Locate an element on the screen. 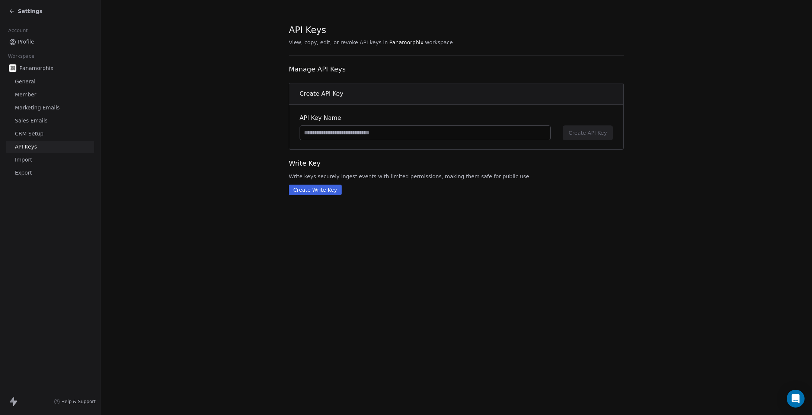 Image resolution: width=812 pixels, height=415 pixels. a: Marketing Emails is located at coordinates (50, 108).